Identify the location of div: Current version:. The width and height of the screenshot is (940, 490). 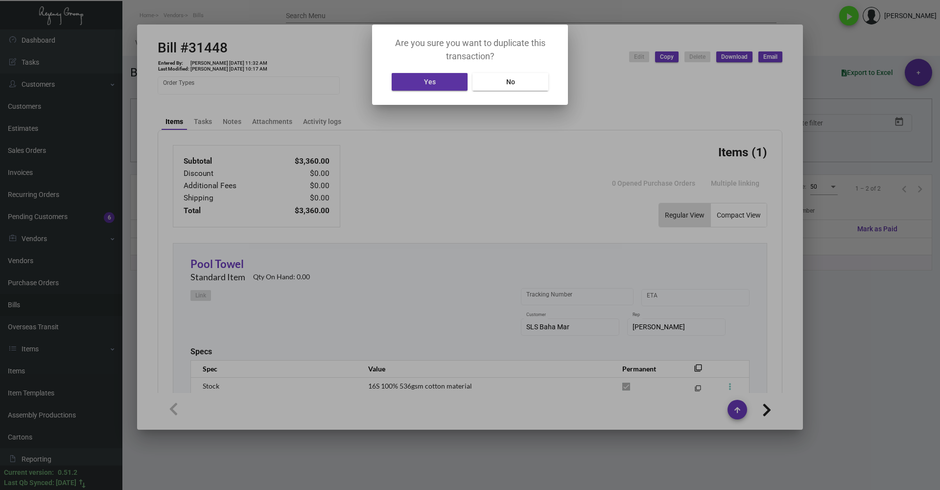
(29, 472).